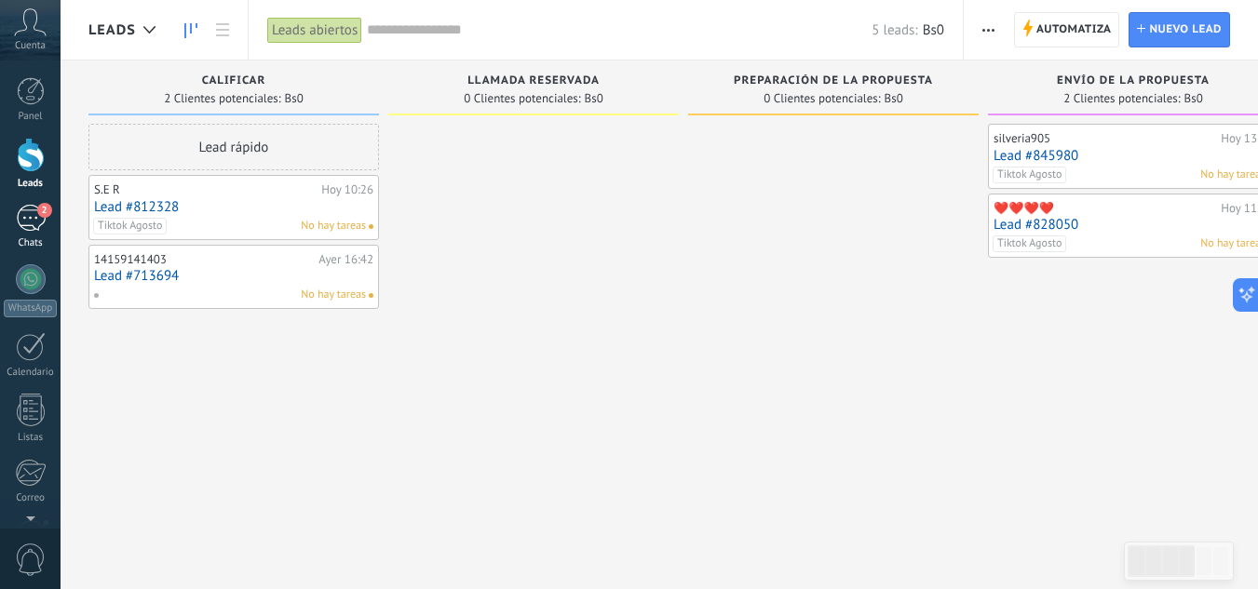 The image size is (1258, 589). Describe the element at coordinates (988, 30) in the screenshot. I see `button: Más` at that location.